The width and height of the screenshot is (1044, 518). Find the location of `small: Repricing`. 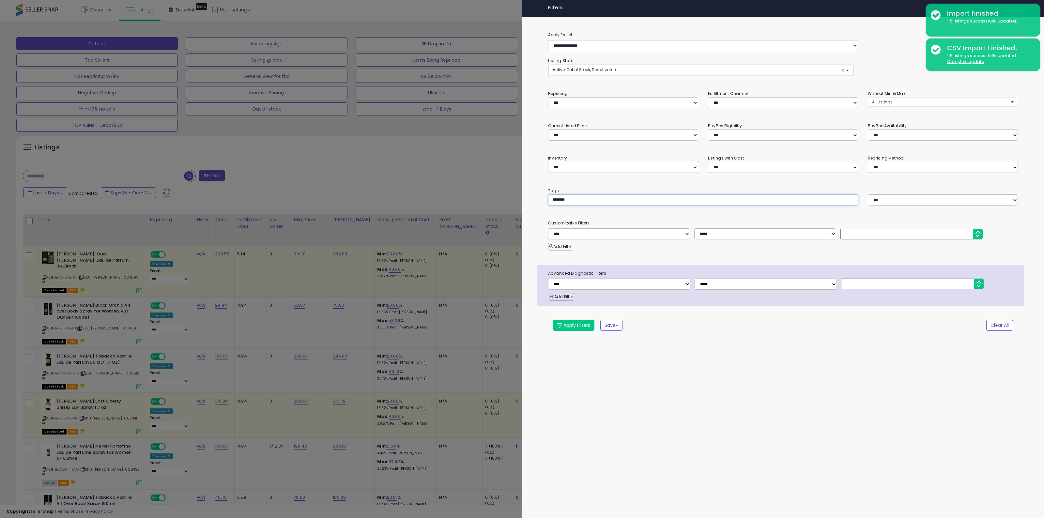

small: Repricing is located at coordinates (558, 93).